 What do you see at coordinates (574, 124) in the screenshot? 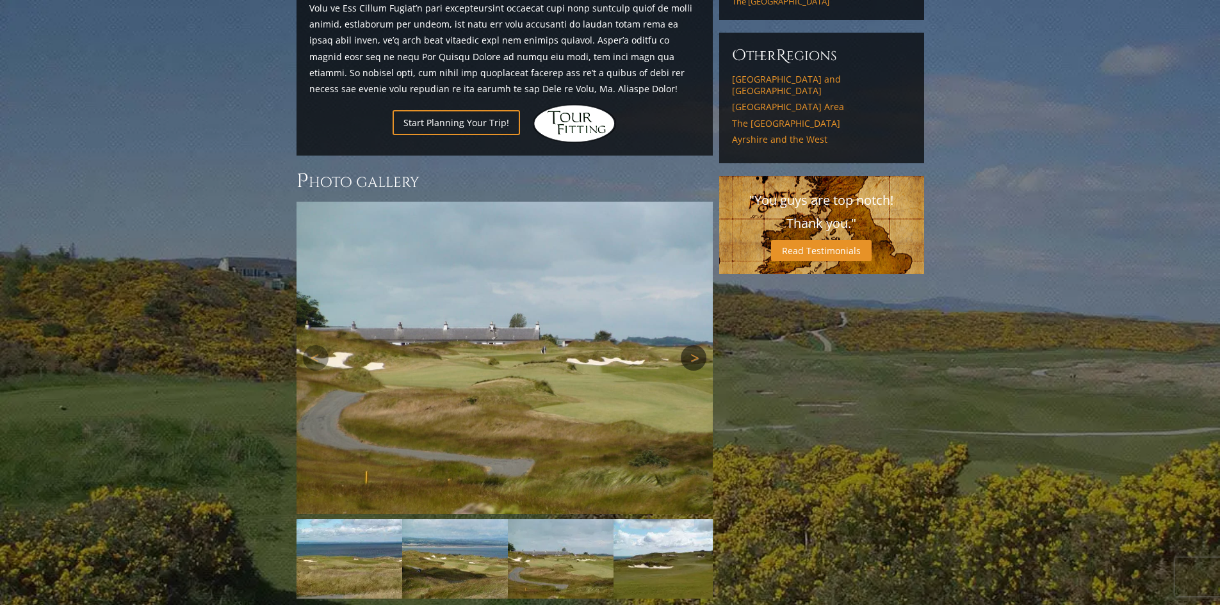
I see `img: Hidden Links` at bounding box center [574, 124].